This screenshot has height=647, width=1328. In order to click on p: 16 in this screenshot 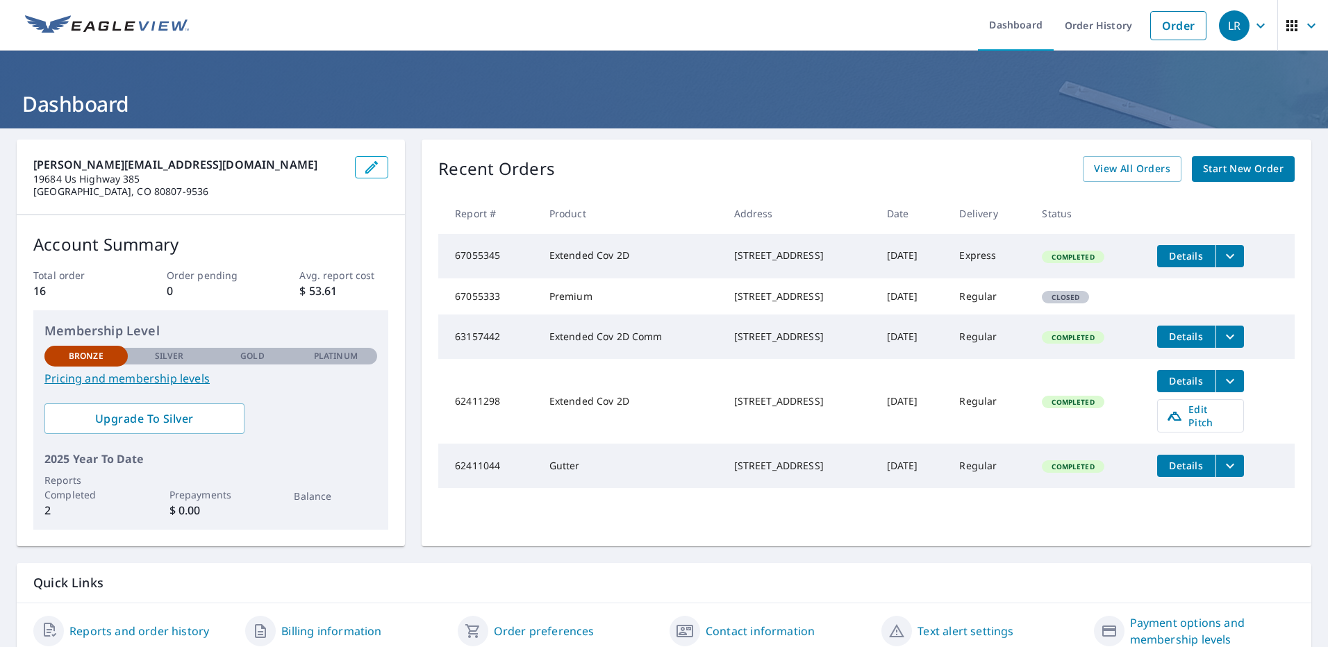, I will do `click(78, 291)`.